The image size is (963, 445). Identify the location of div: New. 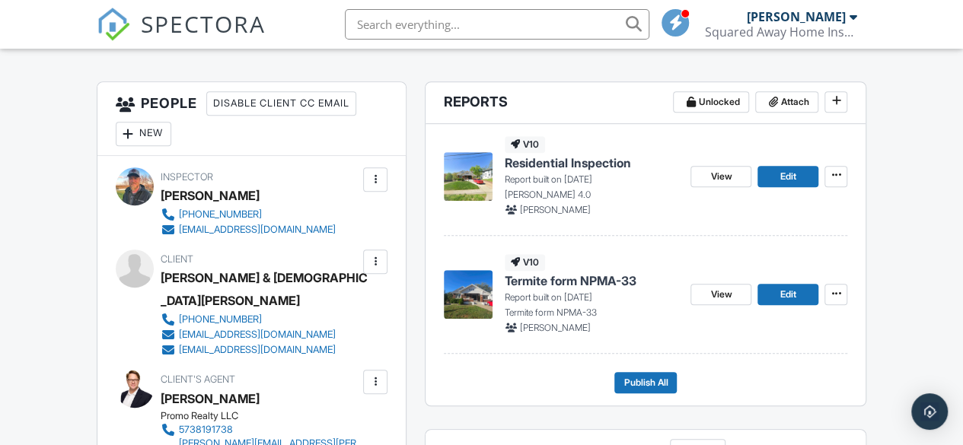
(143, 134).